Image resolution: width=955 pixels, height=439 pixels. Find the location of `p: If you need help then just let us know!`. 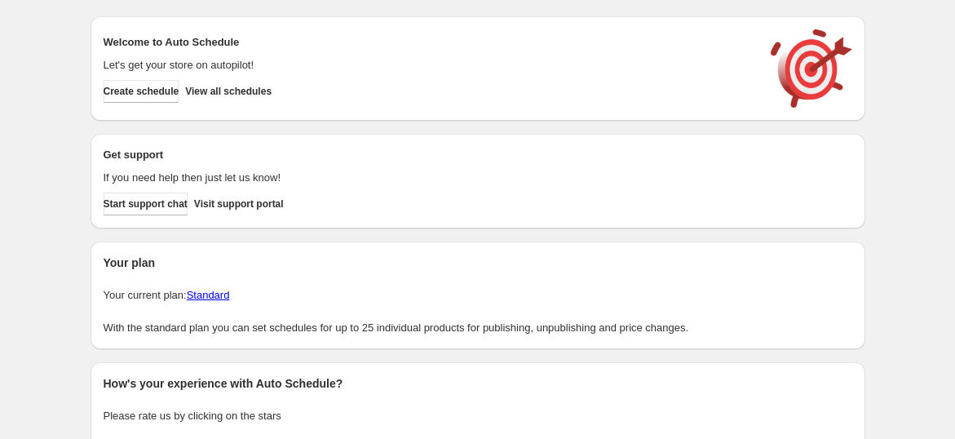

p: If you need help then just let us know! is located at coordinates (429, 178).